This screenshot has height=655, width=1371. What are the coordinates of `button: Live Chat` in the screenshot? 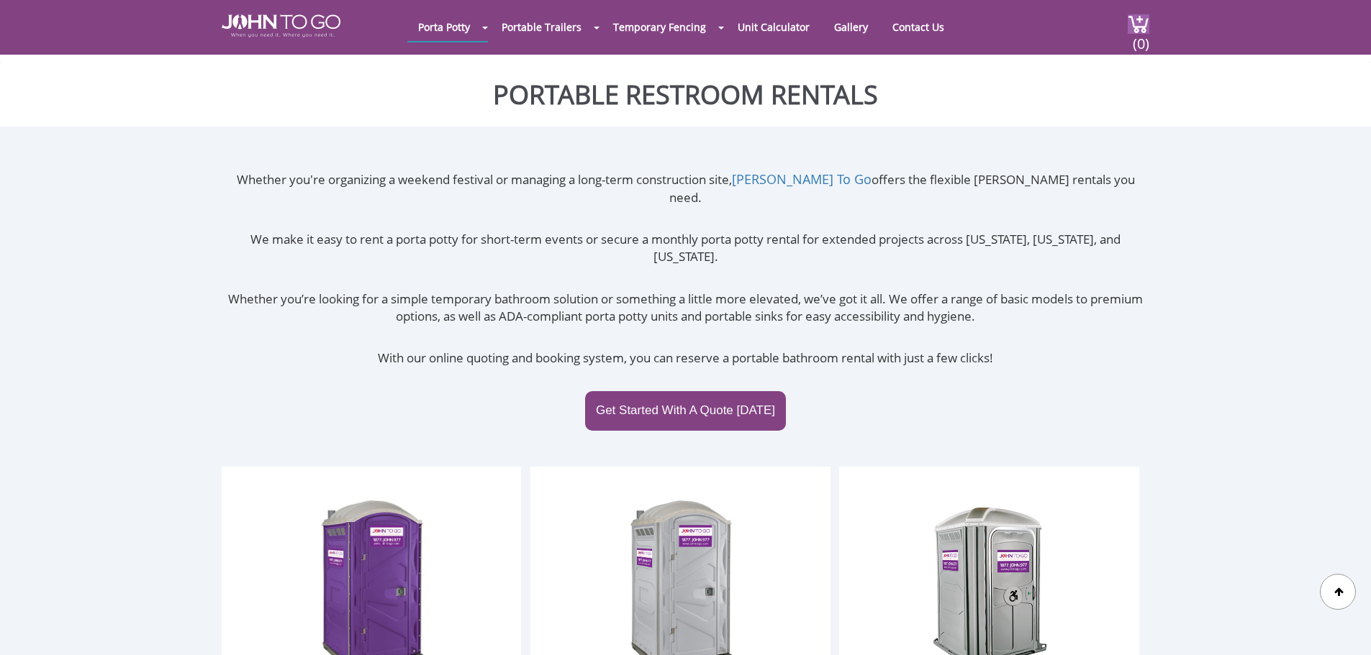 It's located at (1342, 627).